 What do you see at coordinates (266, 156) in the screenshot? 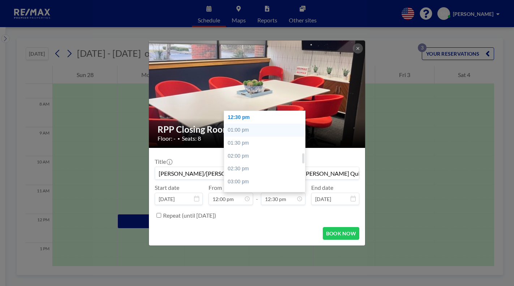
I see `div: 02:00 pm` at bounding box center [266, 156].